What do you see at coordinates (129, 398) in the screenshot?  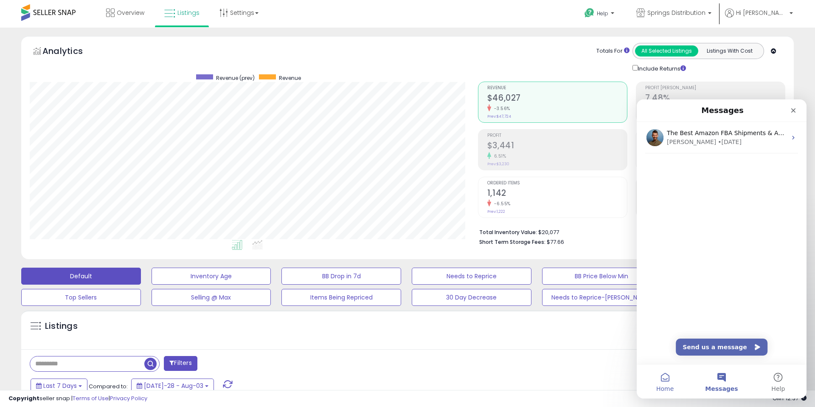 I see `a: Privacy Policy` at bounding box center [129, 398].